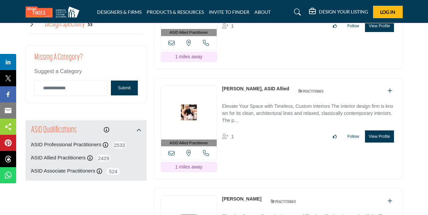 The width and height of the screenshot is (428, 215). Describe the element at coordinates (242, 199) in the screenshot. I see `p: Meg Joannides` at that location.